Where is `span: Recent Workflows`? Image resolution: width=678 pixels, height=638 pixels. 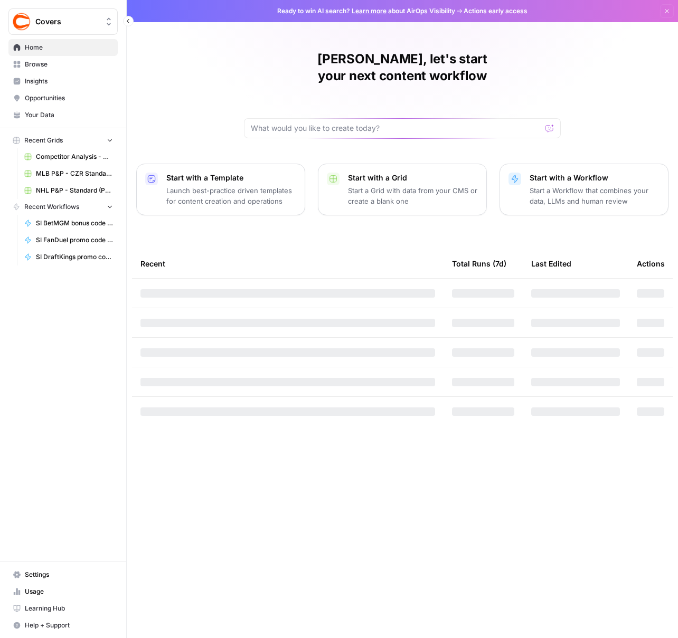 span: Recent Workflows is located at coordinates (52, 207).